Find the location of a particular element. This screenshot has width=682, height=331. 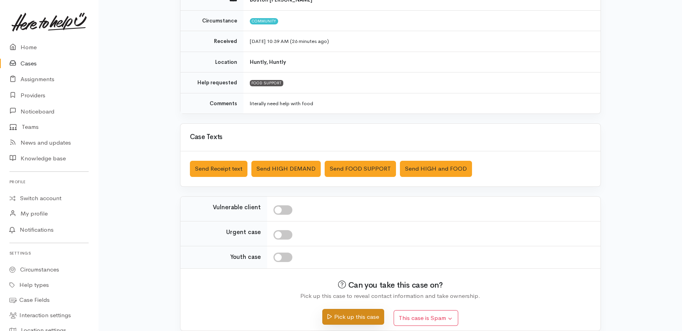

button: This case is Spam is located at coordinates (426, 318).